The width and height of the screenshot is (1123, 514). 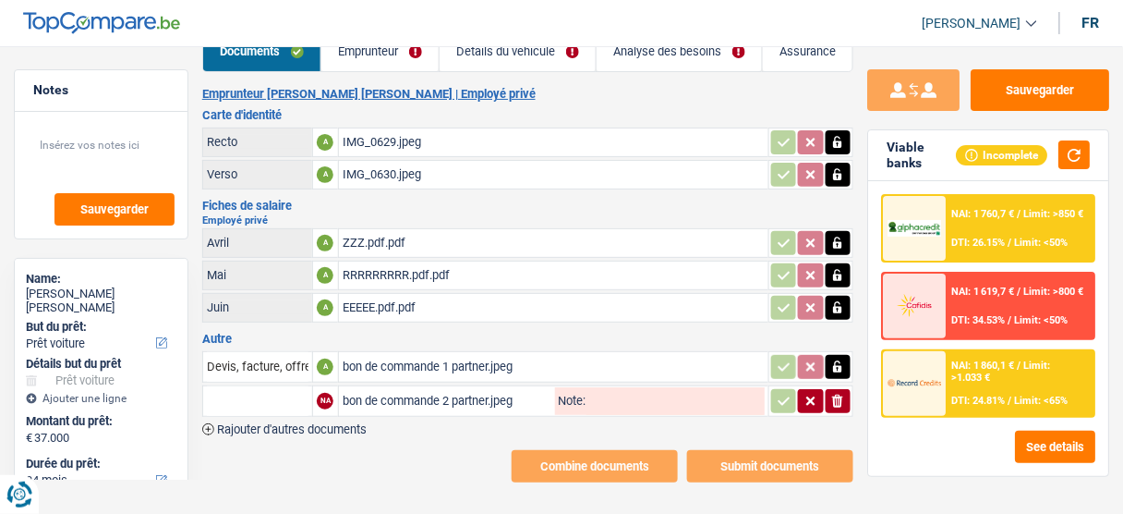 What do you see at coordinates (258, 174) in the screenshot?
I see `div: Verso` at bounding box center [258, 174].